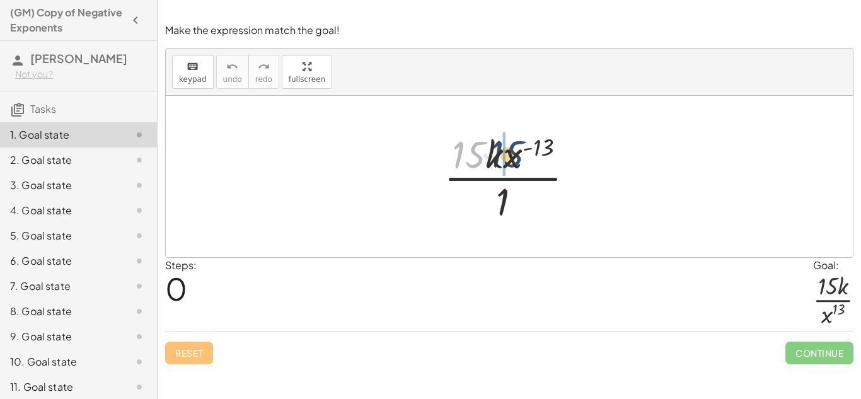 Image resolution: width=861 pixels, height=399 pixels. I want to click on span: fullscreen, so click(307, 79).